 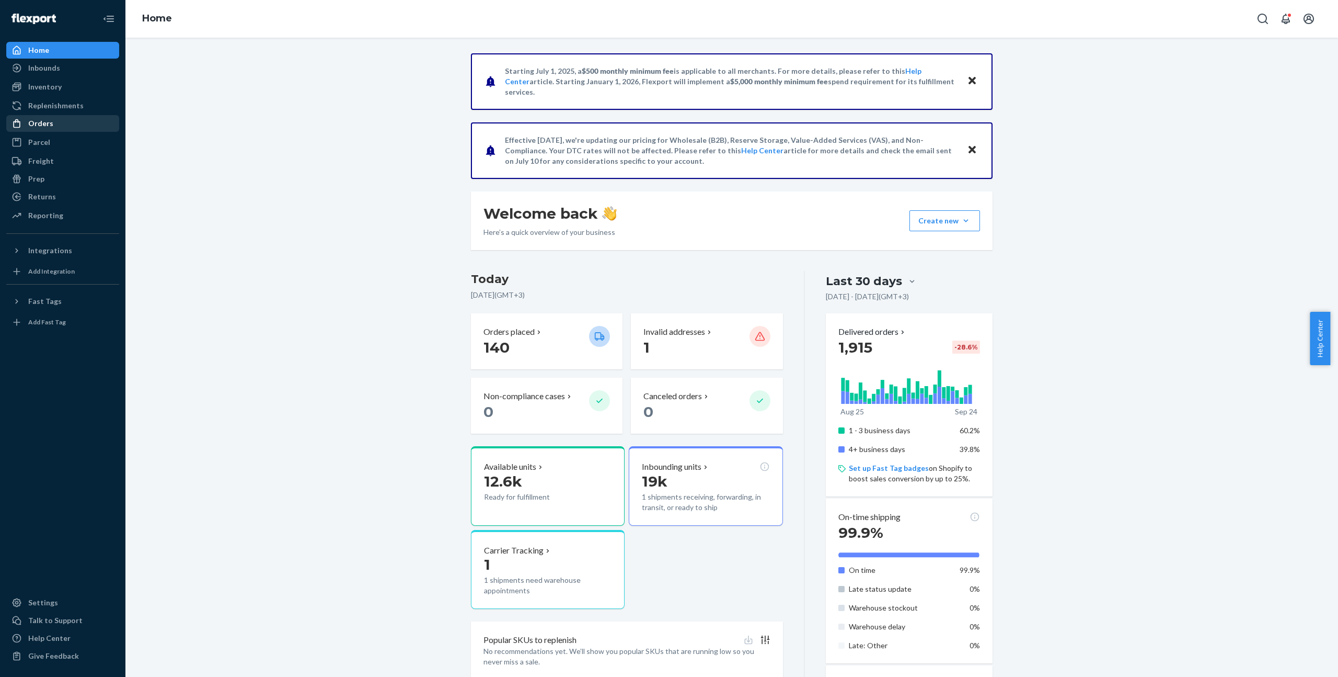 I want to click on div: Give Feedback, so click(x=53, y=656).